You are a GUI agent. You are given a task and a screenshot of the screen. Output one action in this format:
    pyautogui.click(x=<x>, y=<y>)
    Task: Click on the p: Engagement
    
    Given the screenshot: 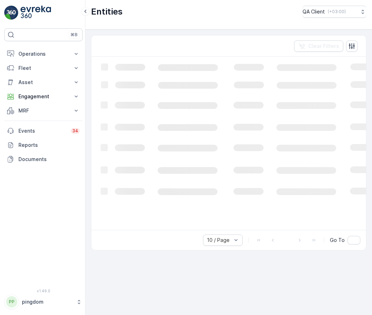 What is the action you would take?
    pyautogui.click(x=43, y=96)
    